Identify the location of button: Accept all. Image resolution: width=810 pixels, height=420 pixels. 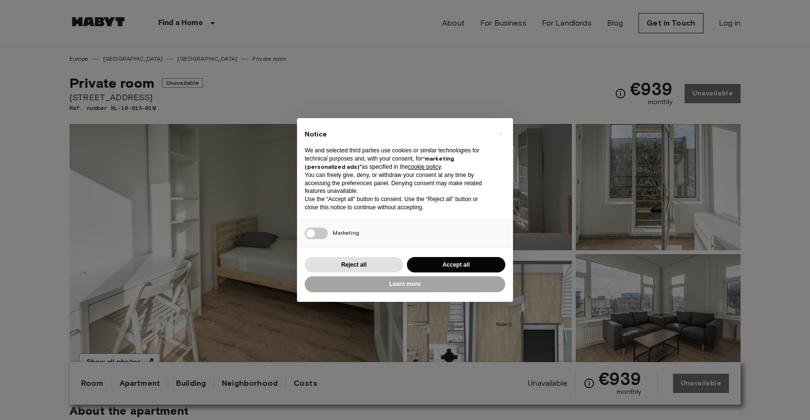
(456, 265).